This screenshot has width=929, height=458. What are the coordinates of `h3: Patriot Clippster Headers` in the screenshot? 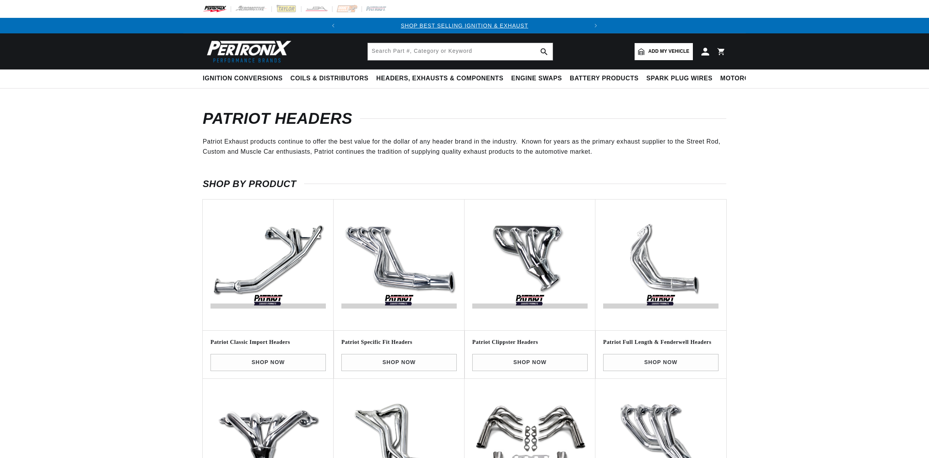 It's located at (530, 343).